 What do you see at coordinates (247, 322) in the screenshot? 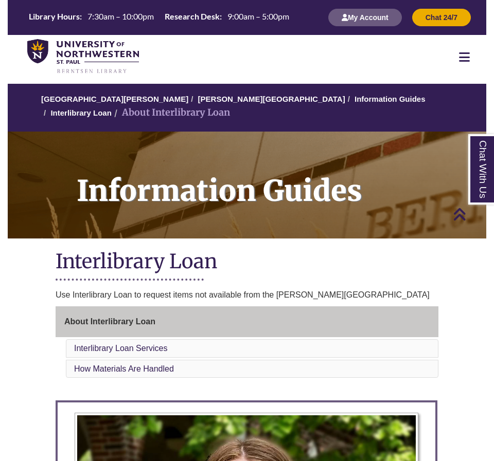
I see `a: About Interlibrary Loan` at bounding box center [247, 322].